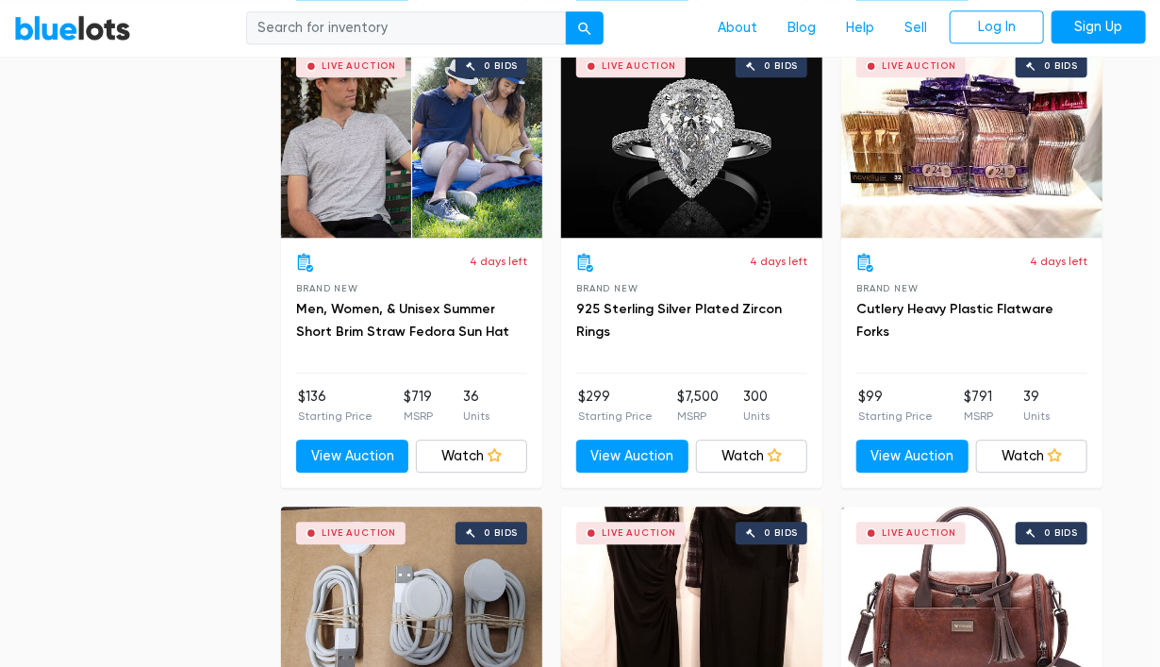 The width and height of the screenshot is (1160, 667). What do you see at coordinates (615, 405) in the screenshot?
I see `li: $299` at bounding box center [615, 405].